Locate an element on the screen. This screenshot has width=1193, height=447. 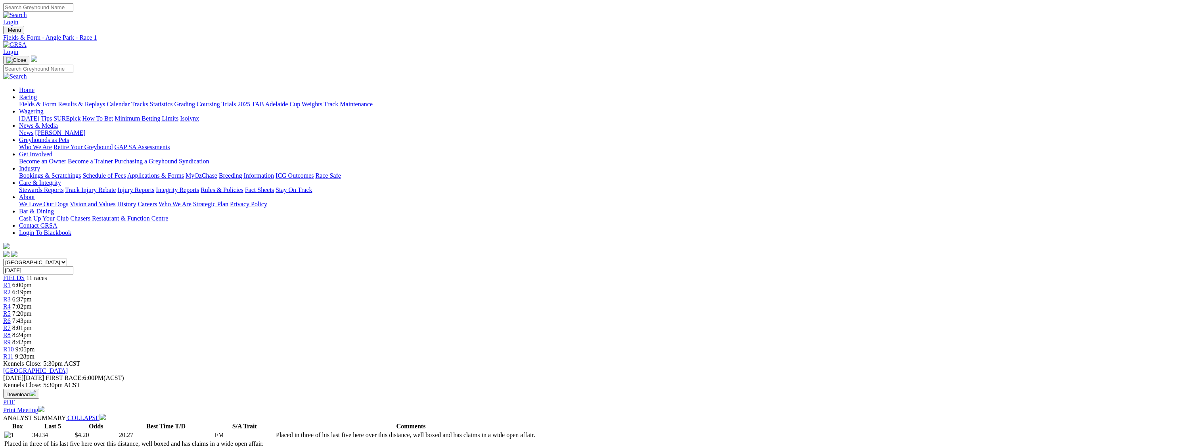
span: R7 is located at coordinates (7, 328).